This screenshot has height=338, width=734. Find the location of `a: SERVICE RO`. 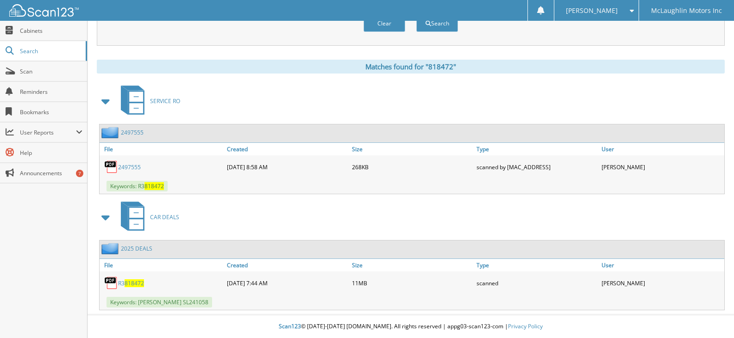

a: SERVICE RO is located at coordinates (148, 101).